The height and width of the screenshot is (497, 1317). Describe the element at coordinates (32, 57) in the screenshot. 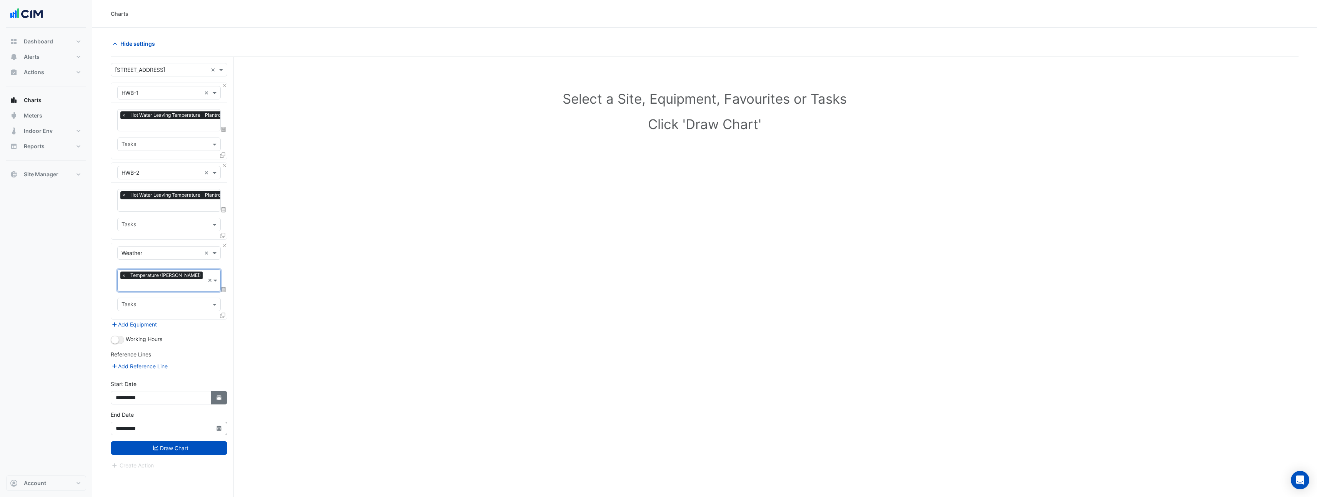

I see `span: Alerts` at that location.